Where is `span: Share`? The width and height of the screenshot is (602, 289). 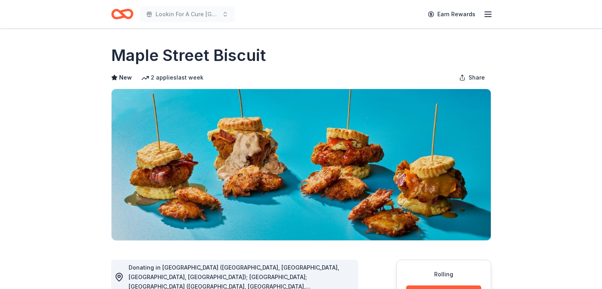 span: Share is located at coordinates (477, 78).